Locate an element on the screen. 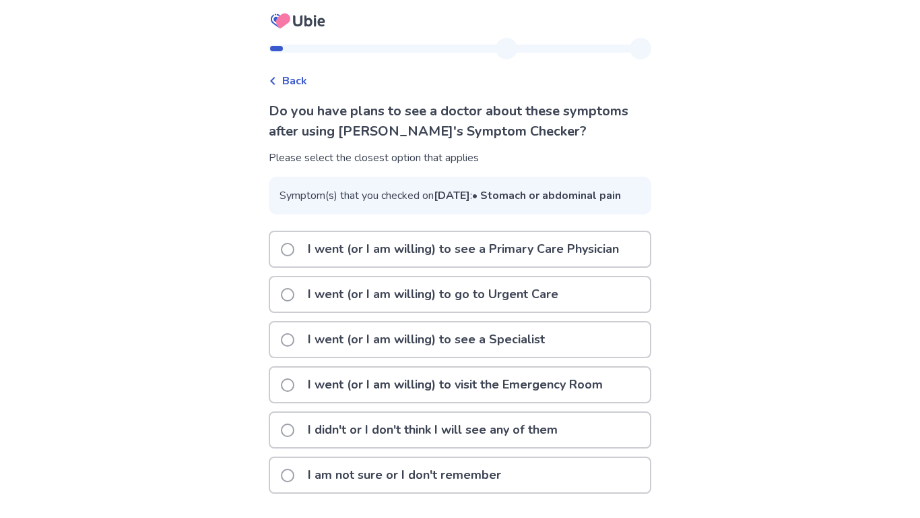 This screenshot has height=518, width=920. p: I didn't or I don't think I will see any of them is located at coordinates (433, 429).